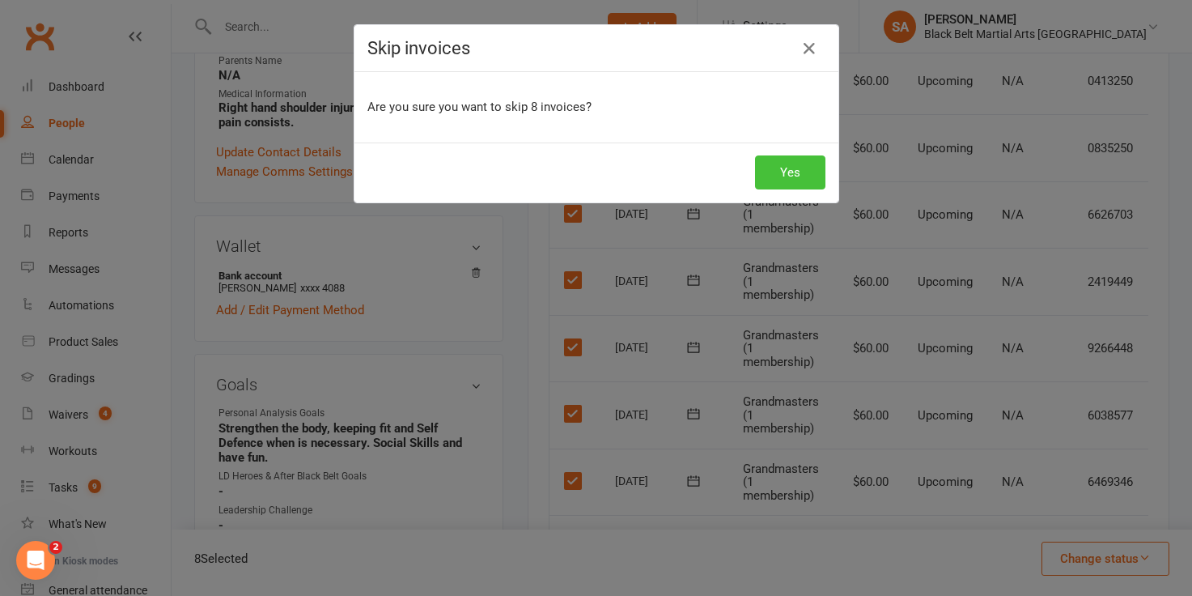  I want to click on span: Are you sure you want to skip 8 invoices?, so click(479, 107).